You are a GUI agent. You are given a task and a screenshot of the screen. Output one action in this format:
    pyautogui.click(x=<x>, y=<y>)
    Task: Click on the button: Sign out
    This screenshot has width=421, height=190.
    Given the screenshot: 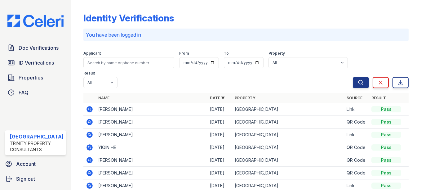 What is the action you would take?
    pyautogui.click(x=35, y=179)
    